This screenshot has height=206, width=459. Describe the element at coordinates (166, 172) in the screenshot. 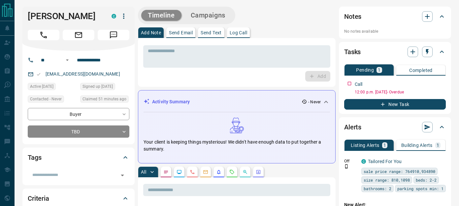

I see `svg: Notes` at that location.